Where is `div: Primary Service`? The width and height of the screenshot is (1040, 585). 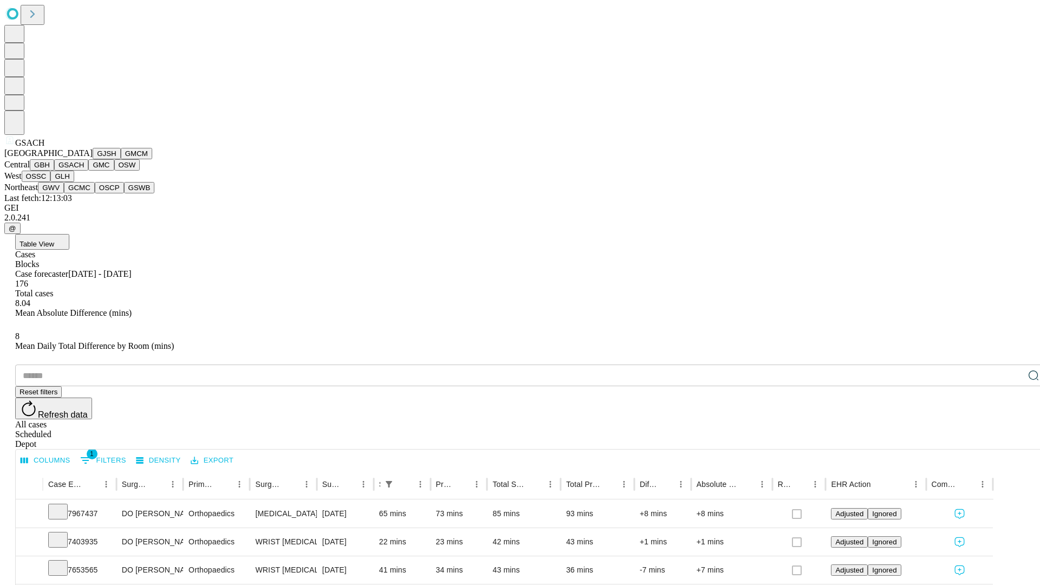 div: Primary Service is located at coordinates (202, 484).